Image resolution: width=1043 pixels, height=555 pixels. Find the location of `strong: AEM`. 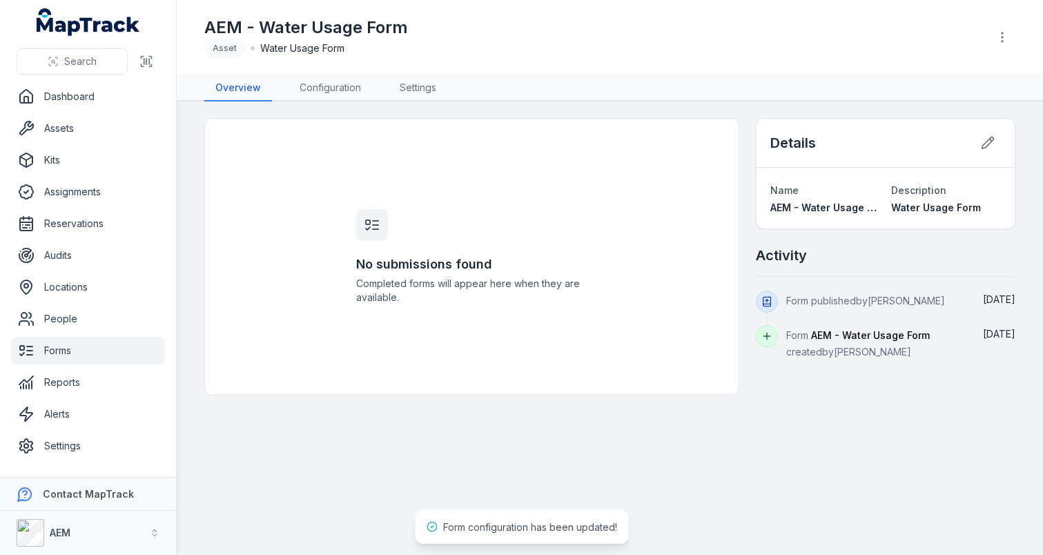

strong: AEM is located at coordinates (60, 532).